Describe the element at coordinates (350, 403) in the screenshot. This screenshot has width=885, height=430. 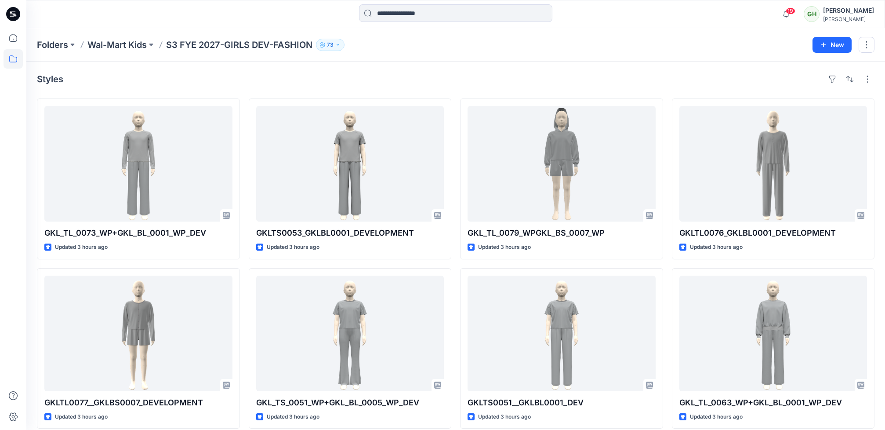
I see `p: GKL_TS_0051_WP+GKL_BL_0005_WP_DEV` at that location.